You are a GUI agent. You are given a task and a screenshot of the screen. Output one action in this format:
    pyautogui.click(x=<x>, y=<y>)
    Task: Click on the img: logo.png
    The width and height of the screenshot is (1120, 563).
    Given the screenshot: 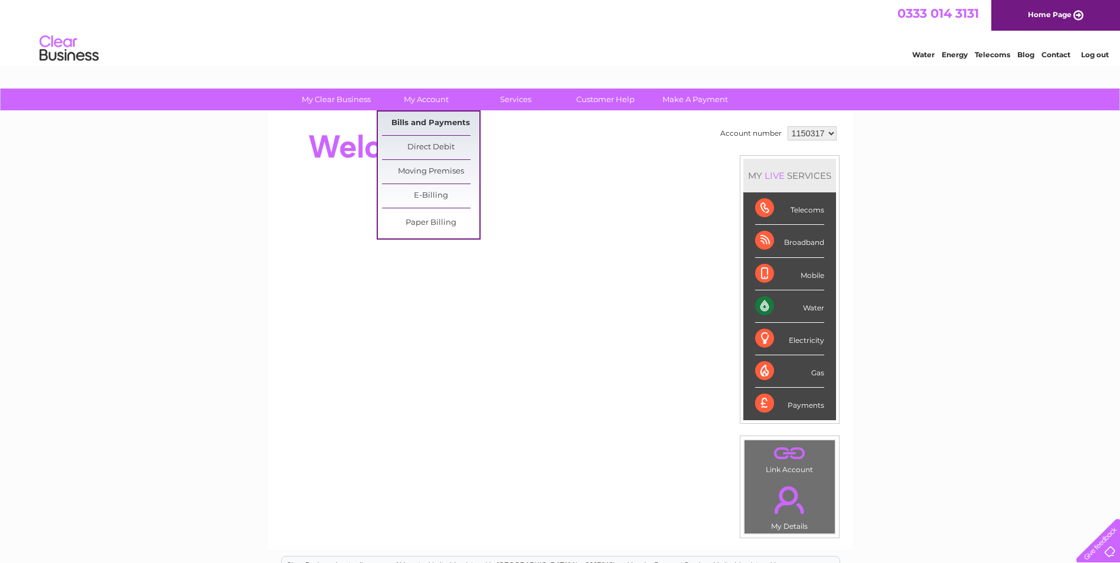 What is the action you would take?
    pyautogui.click(x=69, y=48)
    